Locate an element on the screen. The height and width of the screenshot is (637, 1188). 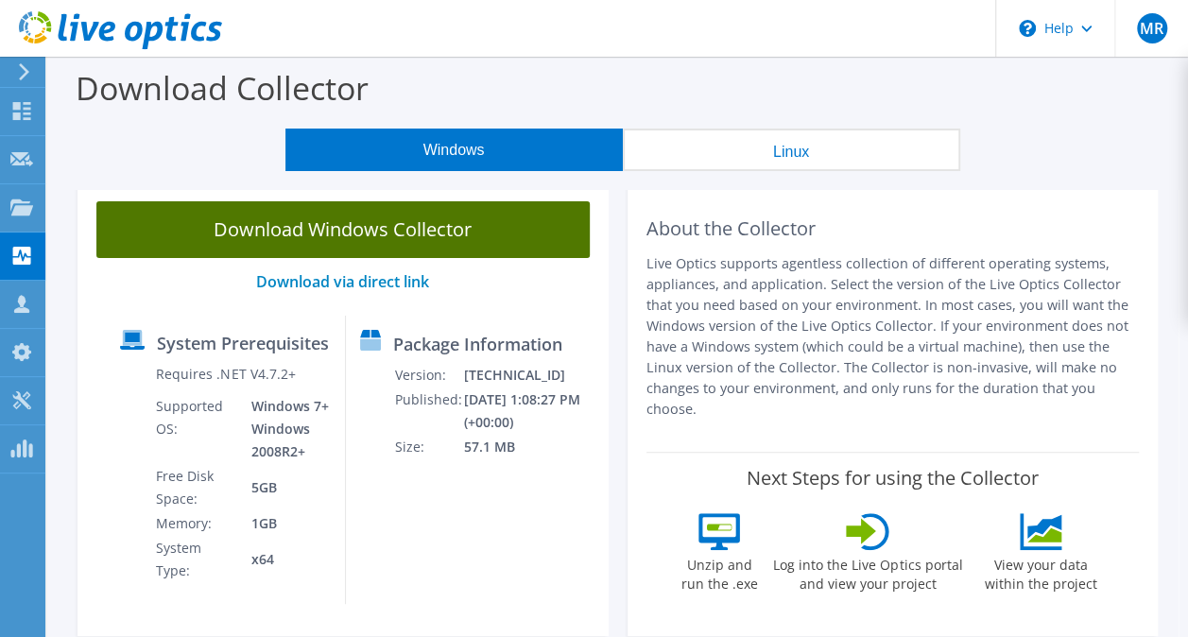
label: Log into the Live Optics portal and view your project is located at coordinates (867, 572).